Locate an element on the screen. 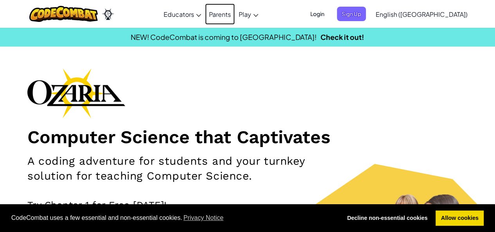  a: CodeCombat logo is located at coordinates (63, 14).